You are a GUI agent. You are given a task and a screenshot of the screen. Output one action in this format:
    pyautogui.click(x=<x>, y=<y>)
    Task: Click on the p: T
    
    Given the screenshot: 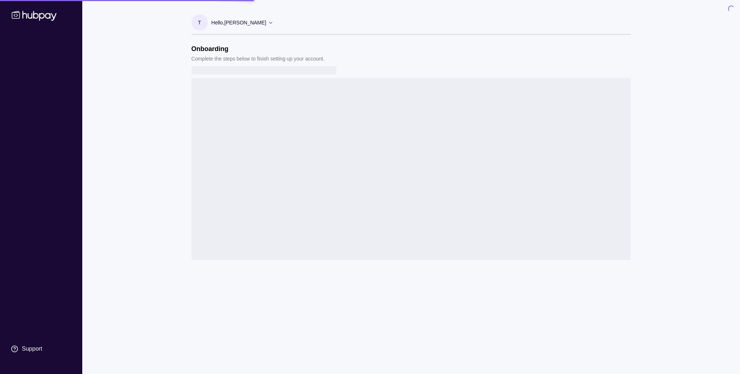 What is the action you would take?
    pyautogui.click(x=200, y=23)
    